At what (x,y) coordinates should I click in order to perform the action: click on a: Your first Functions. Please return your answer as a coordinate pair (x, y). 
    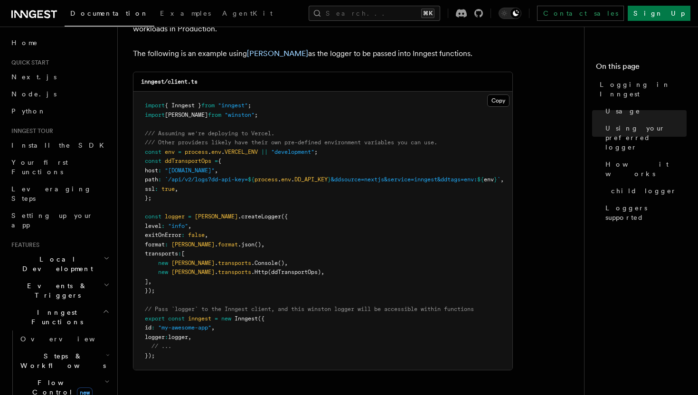
    Looking at the image, I should click on (59, 167).